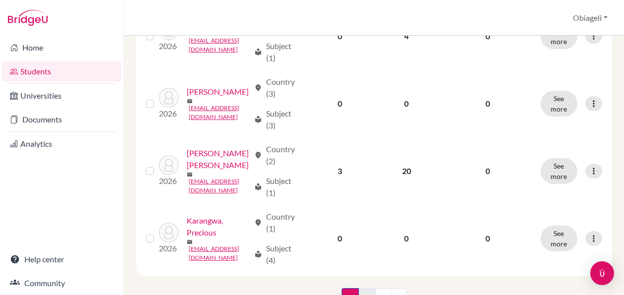 This screenshot has width=624, height=295. Describe the element at coordinates (340, 171) in the screenshot. I see `td: 3` at that location.